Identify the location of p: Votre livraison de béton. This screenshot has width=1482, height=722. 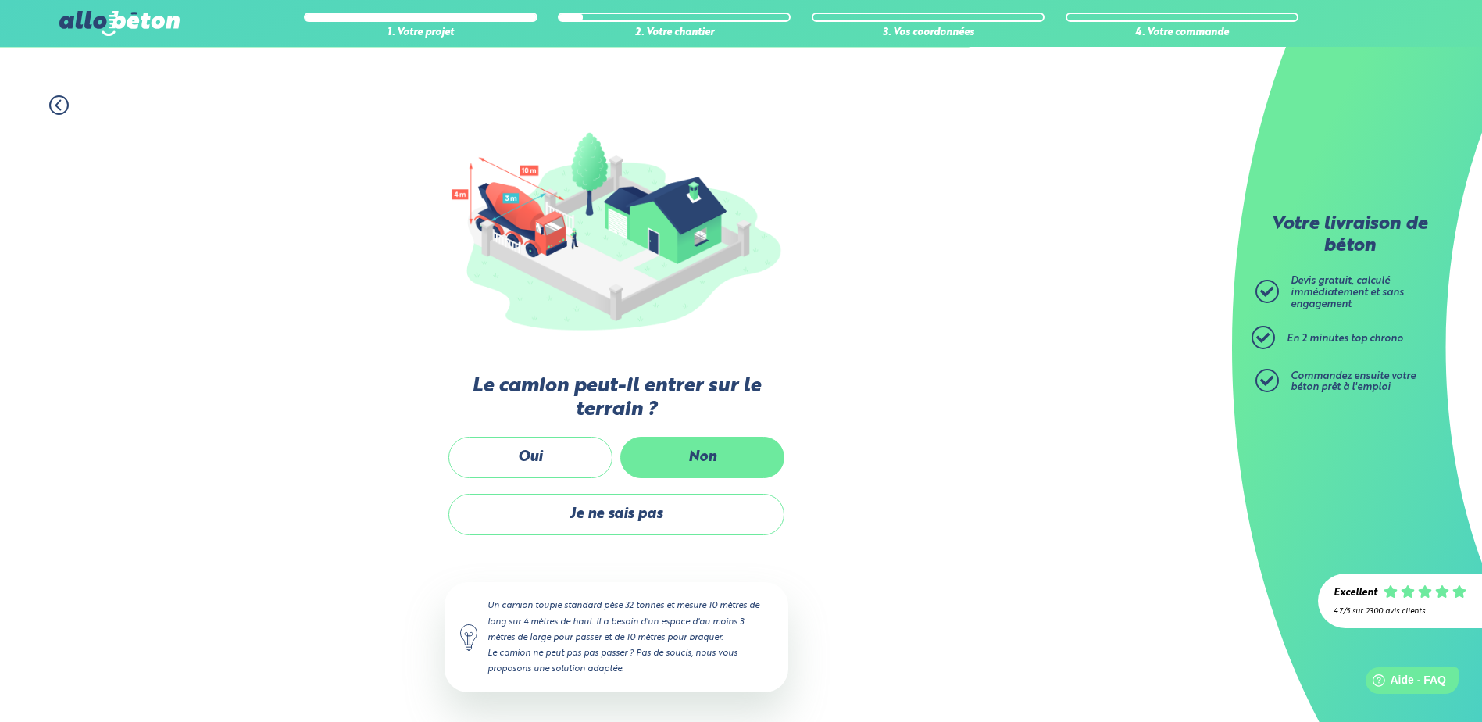
(1349, 235).